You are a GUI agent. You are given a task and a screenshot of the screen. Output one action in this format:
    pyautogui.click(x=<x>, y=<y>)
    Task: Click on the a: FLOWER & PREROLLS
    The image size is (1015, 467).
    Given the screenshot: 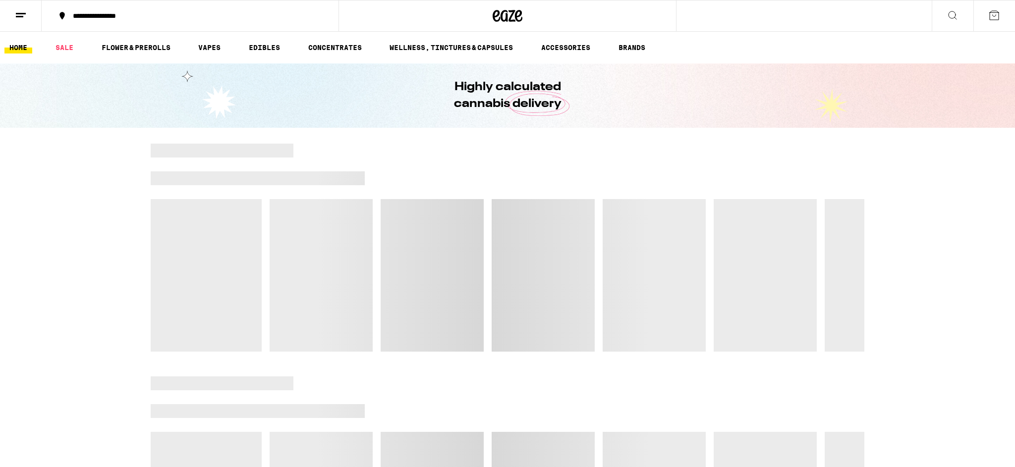 What is the action you would take?
    pyautogui.click(x=136, y=48)
    